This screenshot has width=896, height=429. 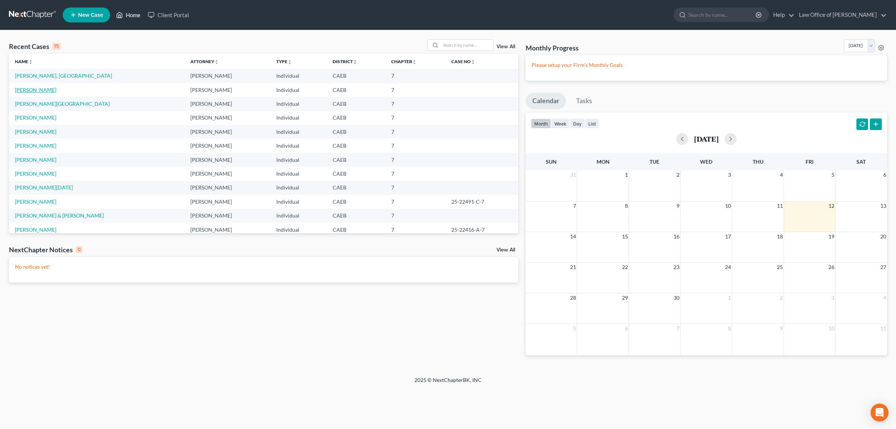 I want to click on a: Home, so click(x=128, y=15).